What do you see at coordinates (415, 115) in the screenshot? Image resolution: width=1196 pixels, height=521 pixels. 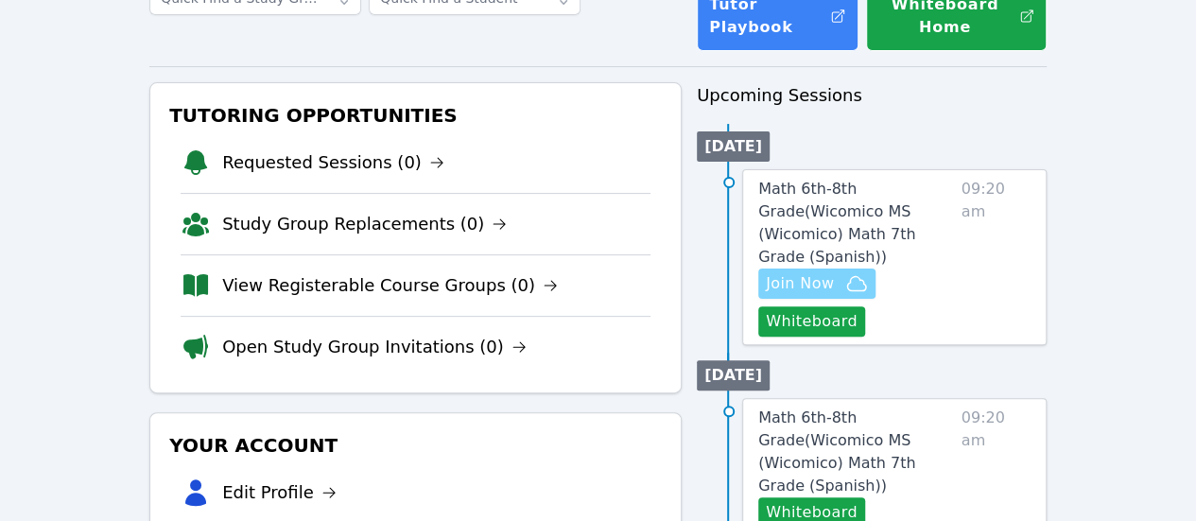 I see `h3: Tutoring Opportunities` at bounding box center [415, 115].